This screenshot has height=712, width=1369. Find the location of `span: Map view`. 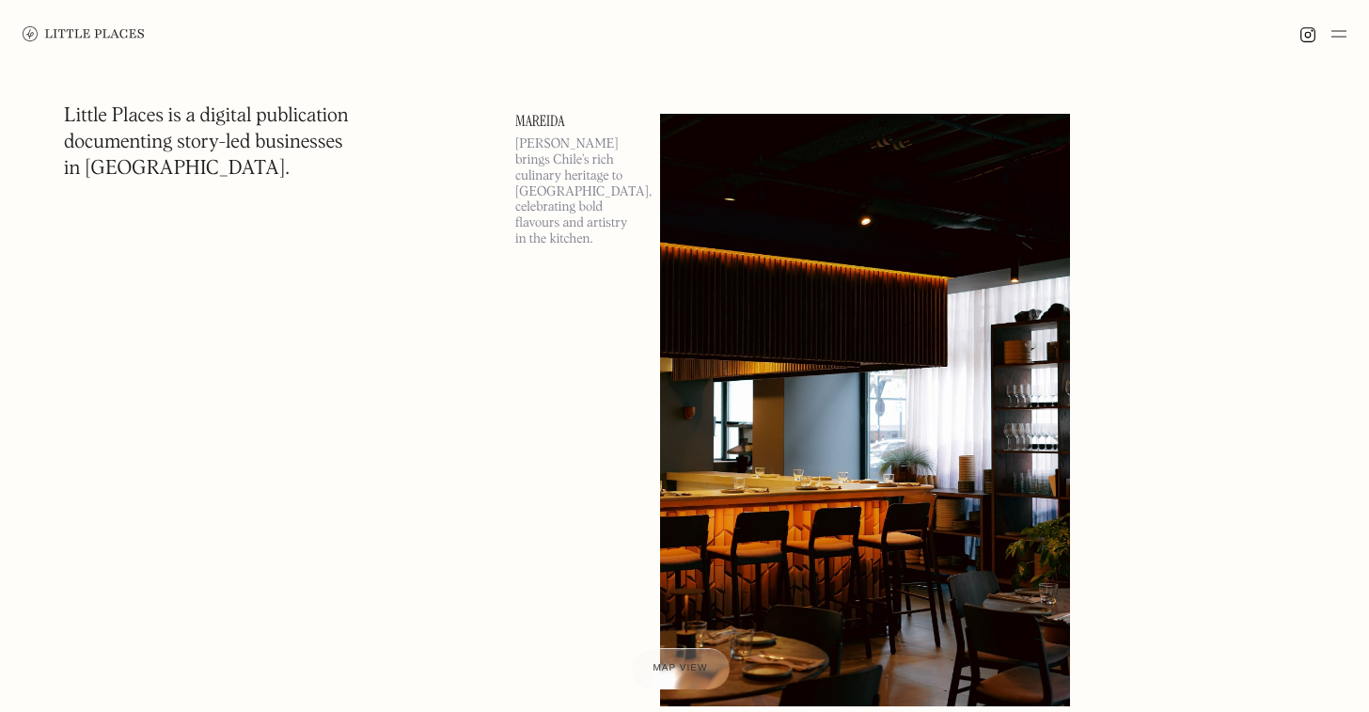

span: Map view is located at coordinates (681, 667).